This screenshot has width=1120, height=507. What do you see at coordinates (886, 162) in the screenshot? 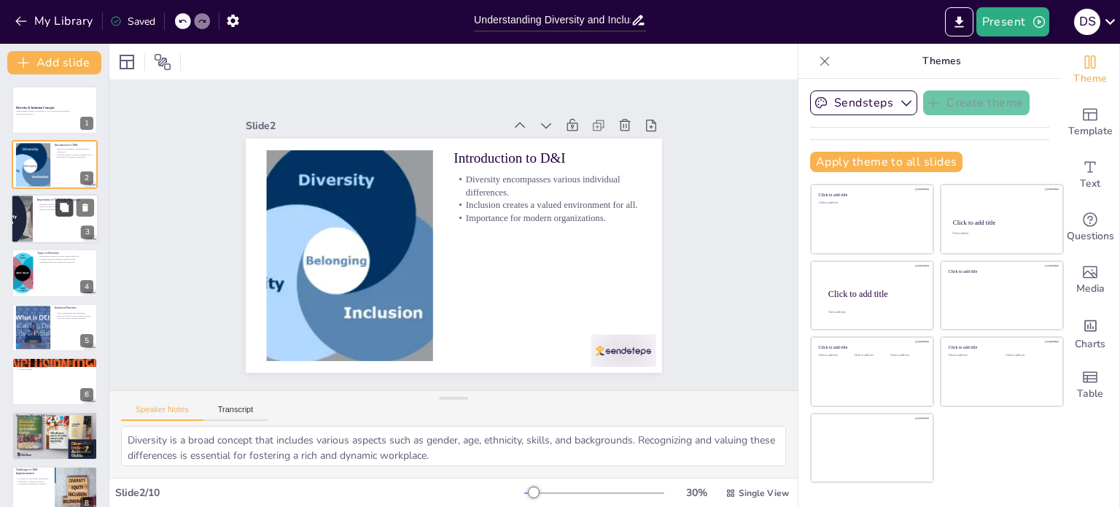
I see `button: Apply theme to all slides` at bounding box center [886, 162].